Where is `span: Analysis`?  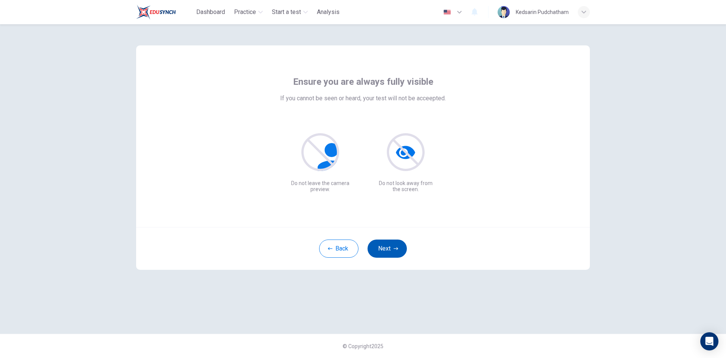
span: Analysis is located at coordinates (328, 12).